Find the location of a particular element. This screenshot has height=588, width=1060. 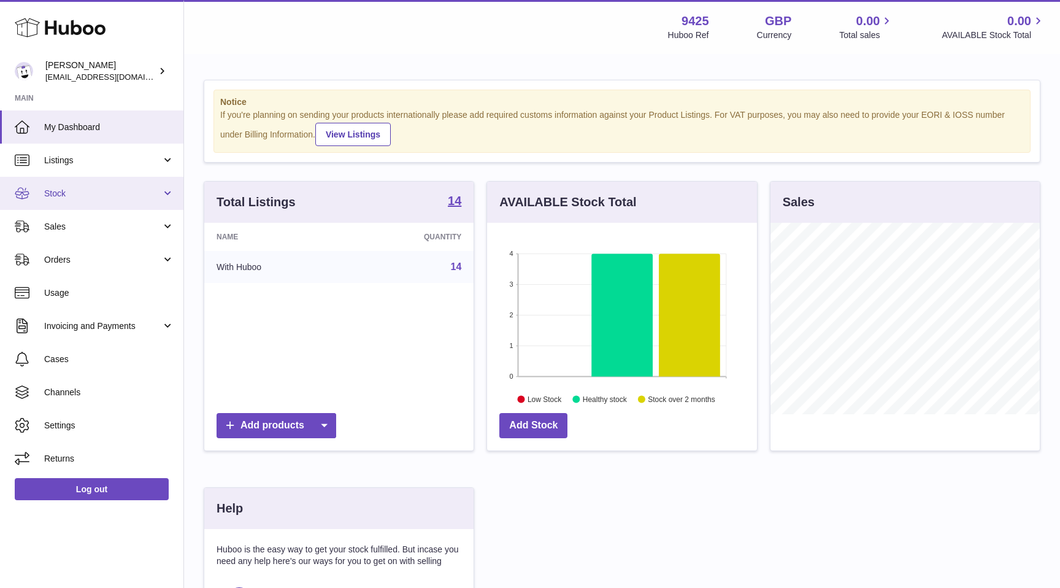

text: 2 is located at coordinates (511, 315).